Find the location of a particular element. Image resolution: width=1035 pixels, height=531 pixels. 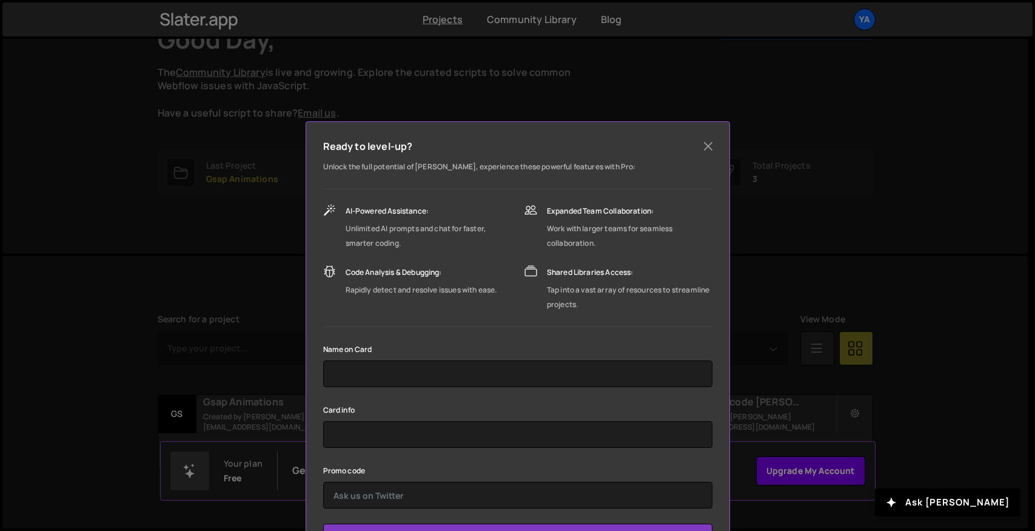

div: Rapidly detect and resolve issues with ease. is located at coordinates (421, 290).